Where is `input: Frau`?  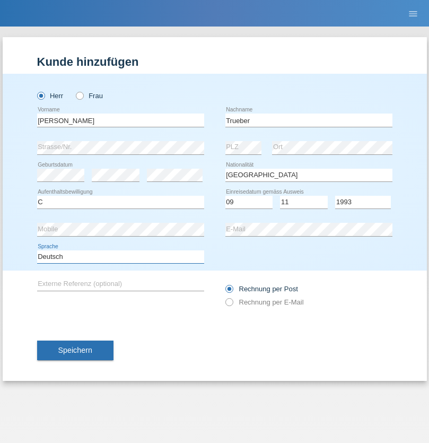
input: Frau is located at coordinates (79, 95).